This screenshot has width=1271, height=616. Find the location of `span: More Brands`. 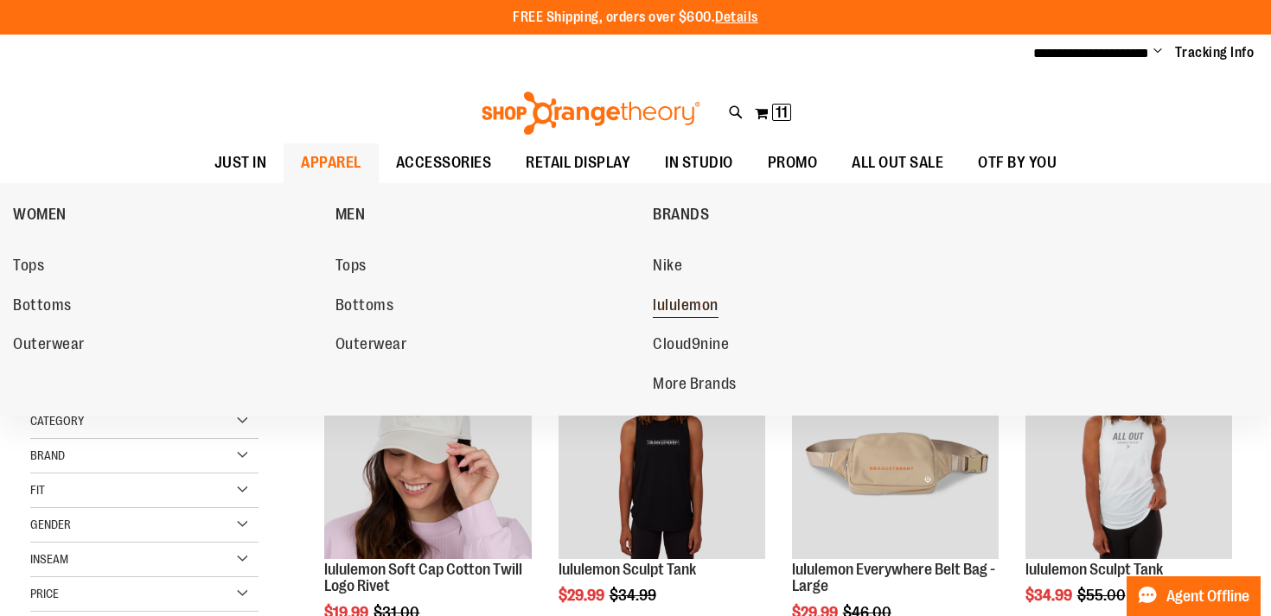

span: More Brands is located at coordinates (694, 385).